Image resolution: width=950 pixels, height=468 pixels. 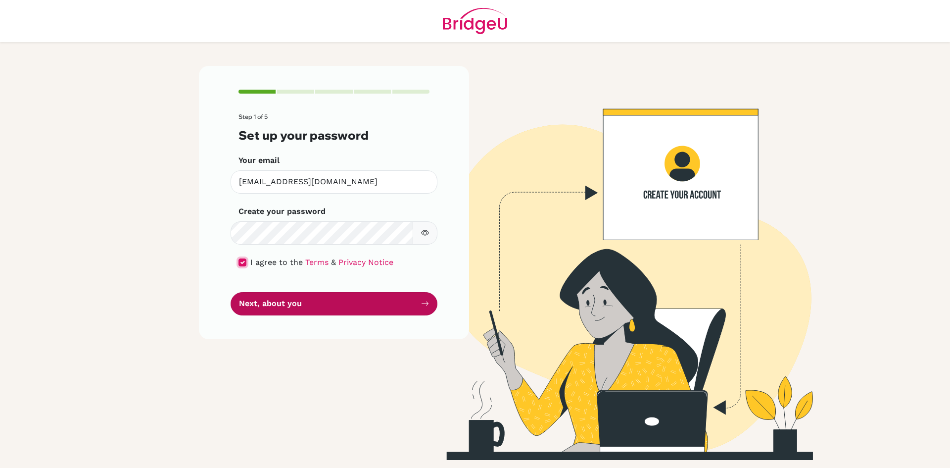 I want to click on span: Step 1 of 5, so click(x=253, y=116).